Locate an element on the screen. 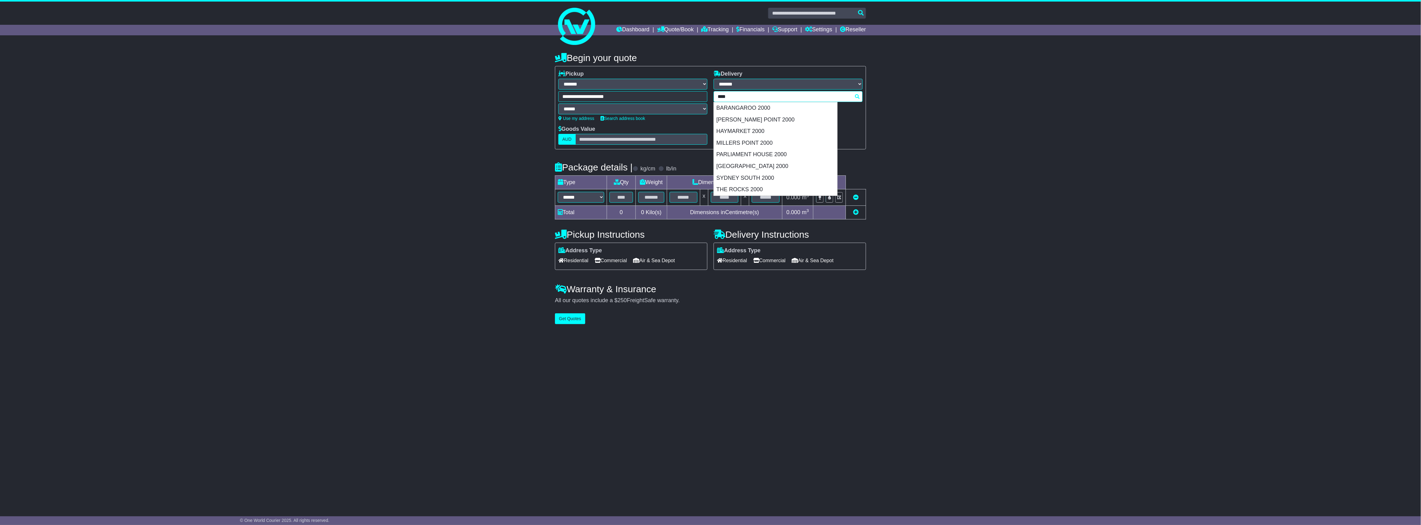  label: Pickup is located at coordinates (571, 74).